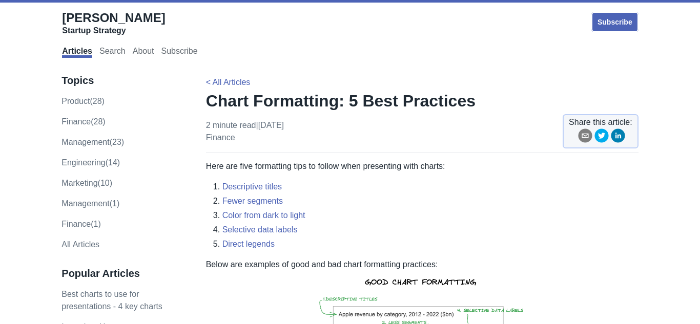 The image size is (700, 324). What do you see at coordinates (143, 52) in the screenshot?
I see `a: About` at bounding box center [143, 52].